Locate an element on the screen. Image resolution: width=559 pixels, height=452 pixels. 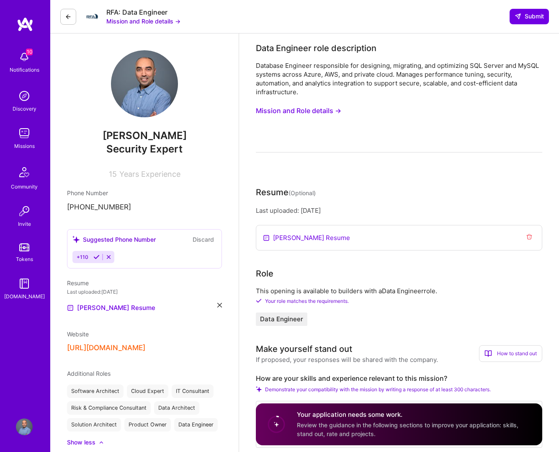
div: Community is located at coordinates (24, 186).